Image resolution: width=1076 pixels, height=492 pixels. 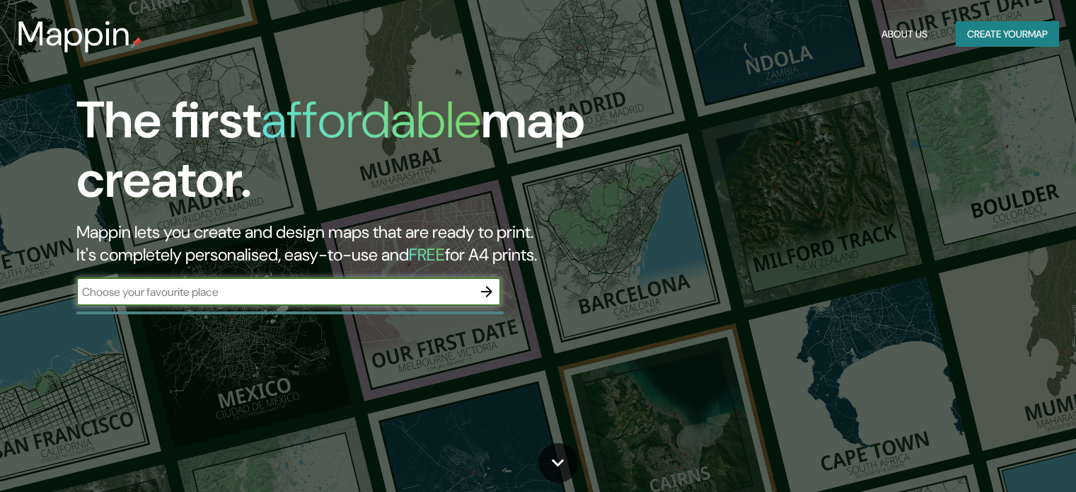 What do you see at coordinates (74, 34) in the screenshot?
I see `h3: Mappin` at bounding box center [74, 34].